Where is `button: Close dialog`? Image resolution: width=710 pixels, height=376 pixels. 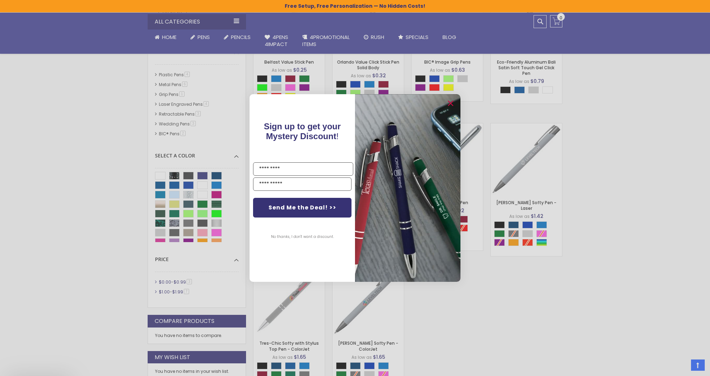
button: Close dialog is located at coordinates (450, 103).